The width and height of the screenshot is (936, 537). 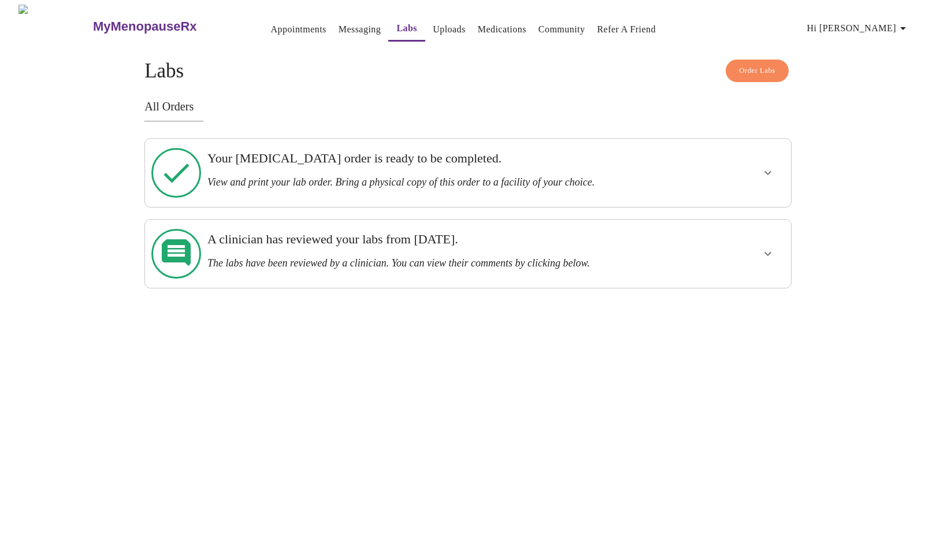 I want to click on button: Uploads, so click(x=449, y=29).